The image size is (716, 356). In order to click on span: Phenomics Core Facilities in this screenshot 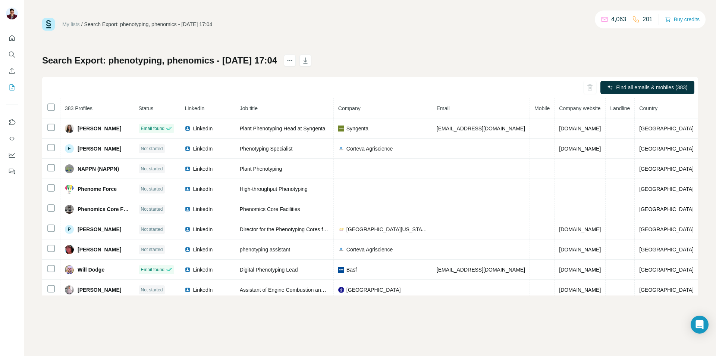, I will do `click(270, 209)`.